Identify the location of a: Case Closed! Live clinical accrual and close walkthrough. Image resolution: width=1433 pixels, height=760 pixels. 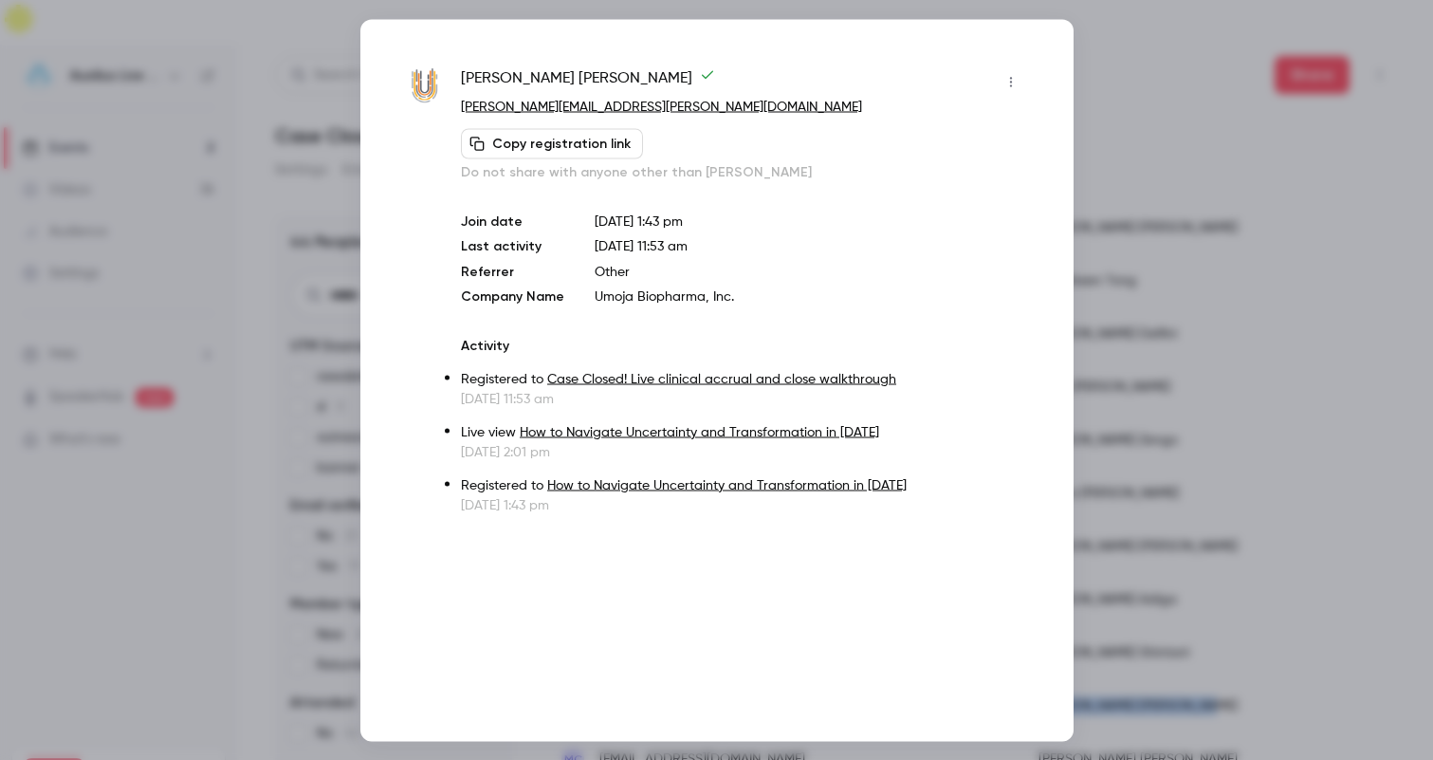
(722, 378).